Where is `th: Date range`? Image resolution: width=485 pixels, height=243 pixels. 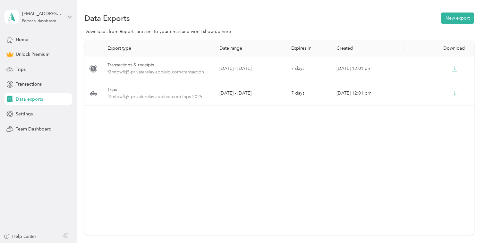
th: Date range is located at coordinates (250, 48).